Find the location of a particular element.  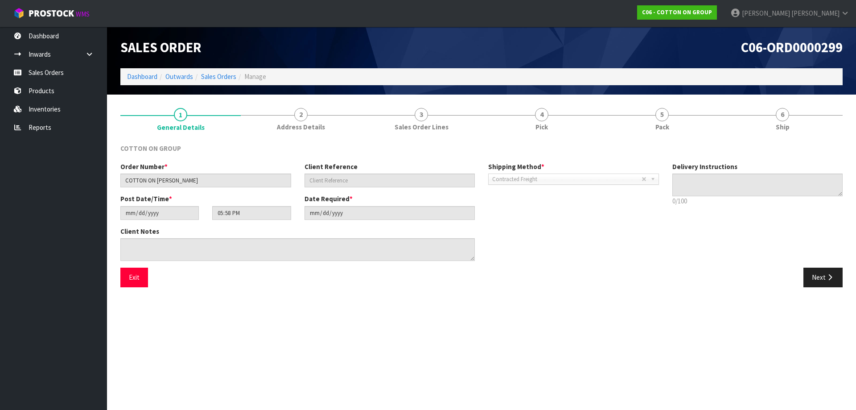

label: Delivery Instructions is located at coordinates (705, 166).